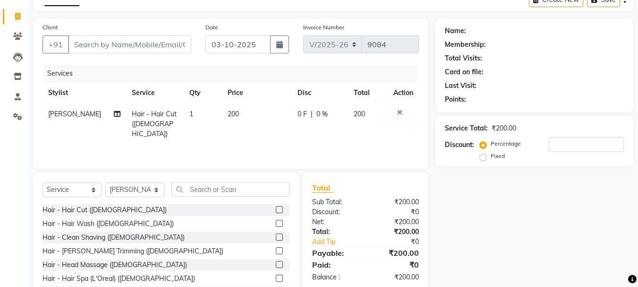  I want to click on th: Action, so click(403, 93).